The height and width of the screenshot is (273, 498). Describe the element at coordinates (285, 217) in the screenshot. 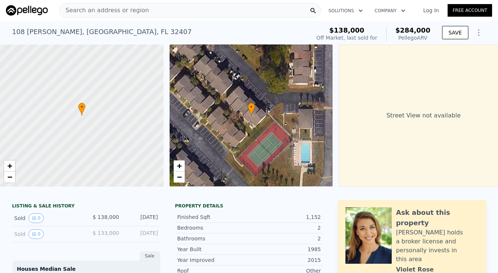

I see `div: 1,152` at that location.